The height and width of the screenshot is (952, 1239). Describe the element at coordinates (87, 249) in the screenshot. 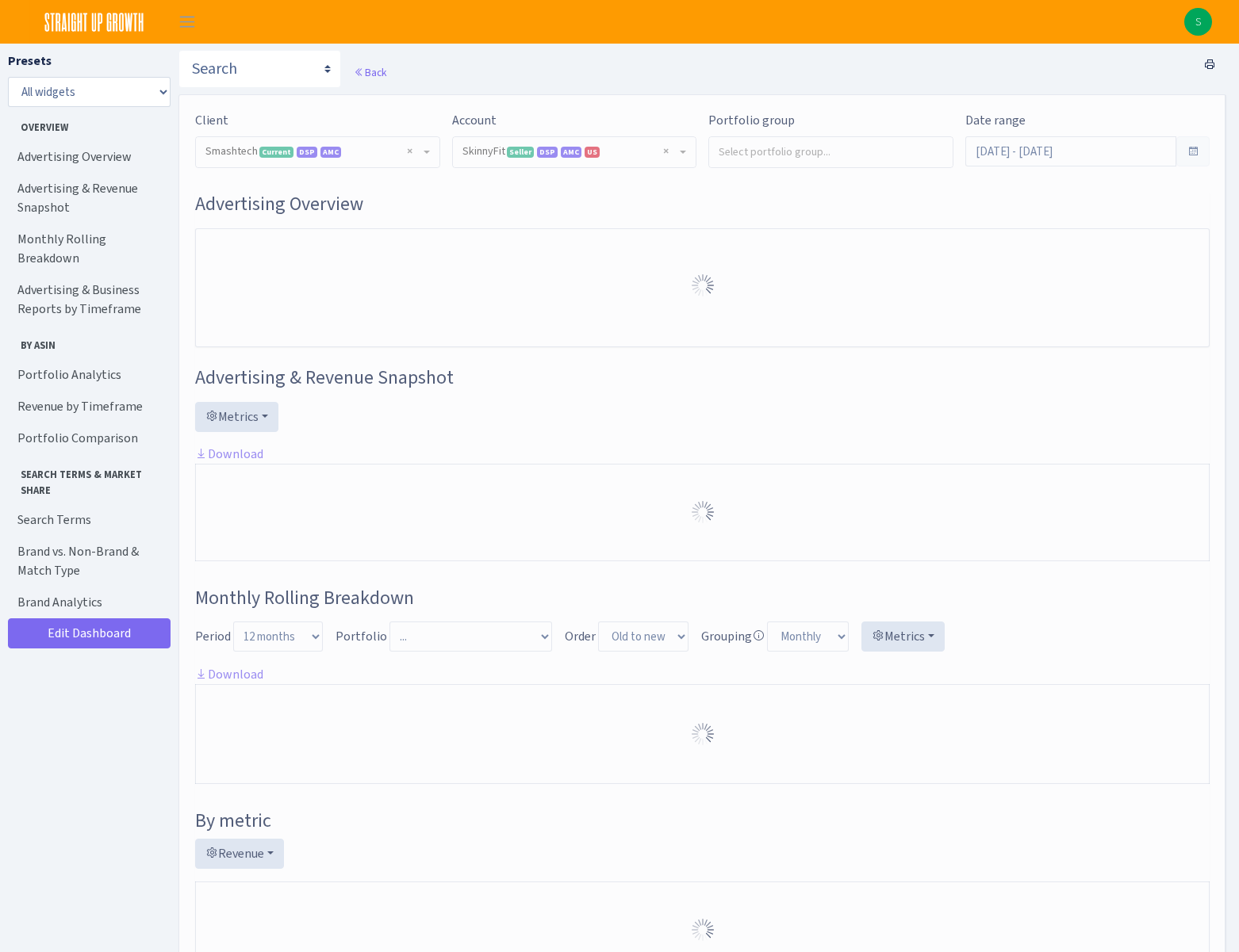

I see `a: Monthly Rolling Breakdown` at that location.